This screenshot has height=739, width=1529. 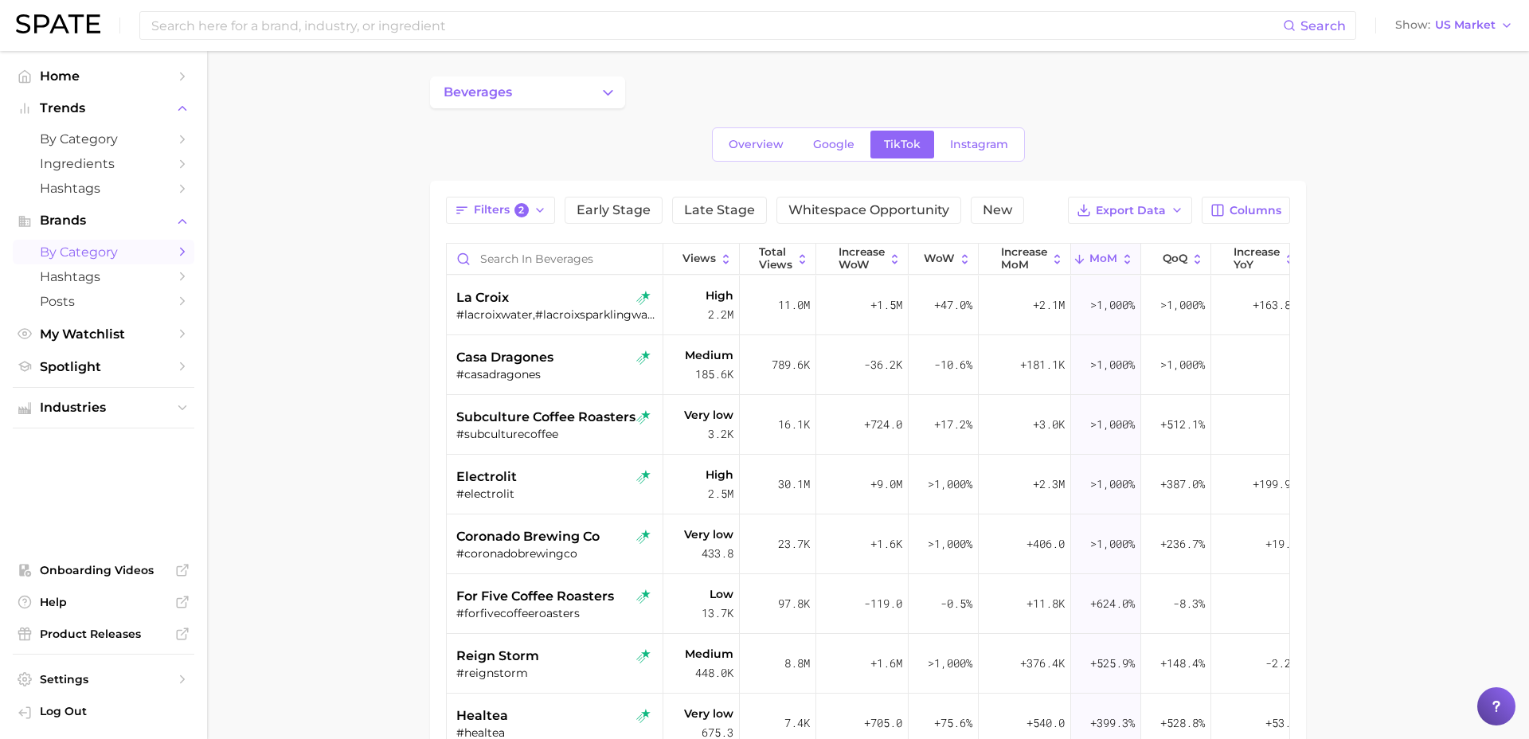 What do you see at coordinates (886, 484) in the screenshot?
I see `span: +9.0m` at bounding box center [886, 484].